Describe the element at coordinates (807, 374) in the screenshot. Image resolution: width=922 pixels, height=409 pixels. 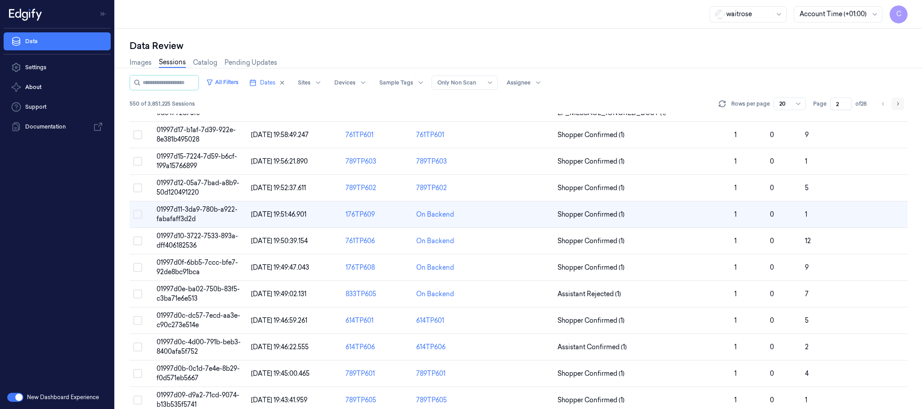
I see `span: 4` at that location.